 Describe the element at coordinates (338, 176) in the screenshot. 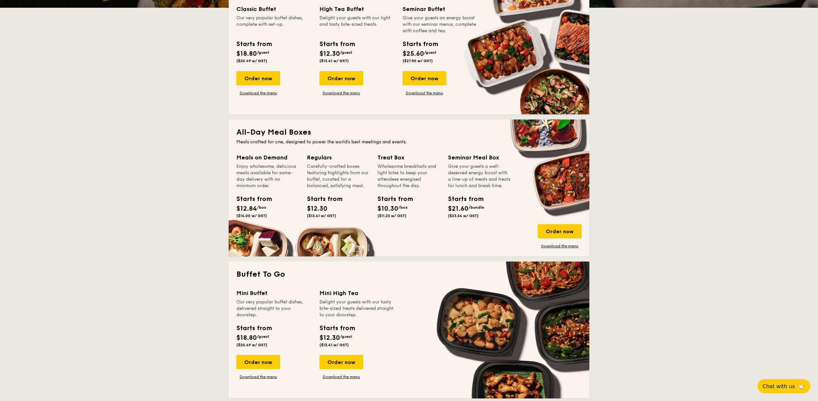

I see `div: Carefully-crafted boxes featuring highlights from our buffet, curated for a balanced, satisfying ...` at that location.